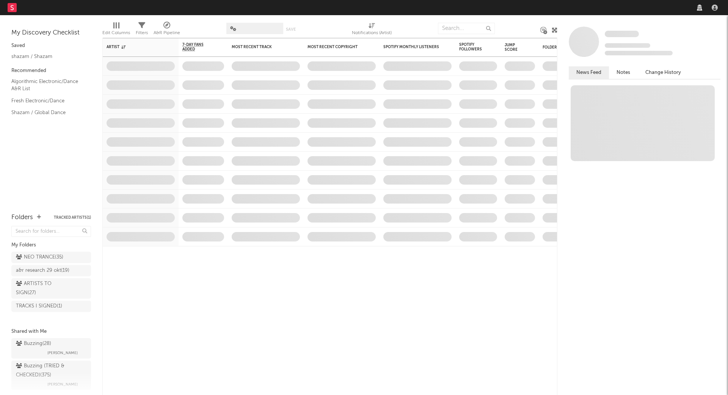  Describe the element at coordinates (663, 72) in the screenshot. I see `button: Change History` at that location.